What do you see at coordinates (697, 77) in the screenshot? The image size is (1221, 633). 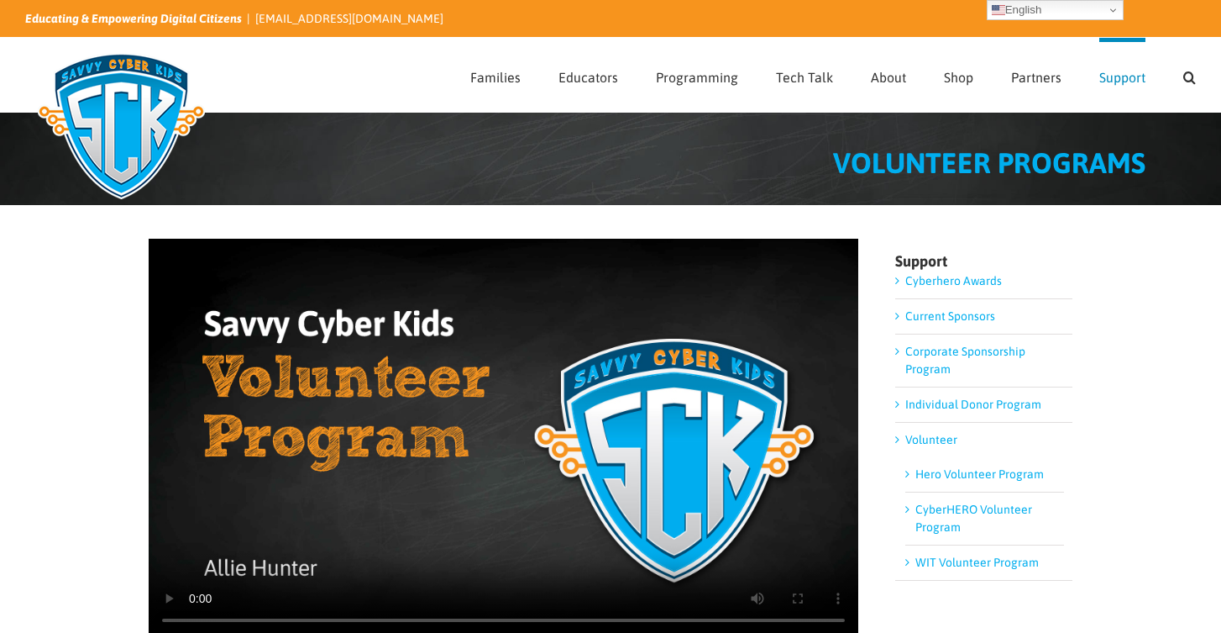 I see `span: Programming` at bounding box center [697, 77].